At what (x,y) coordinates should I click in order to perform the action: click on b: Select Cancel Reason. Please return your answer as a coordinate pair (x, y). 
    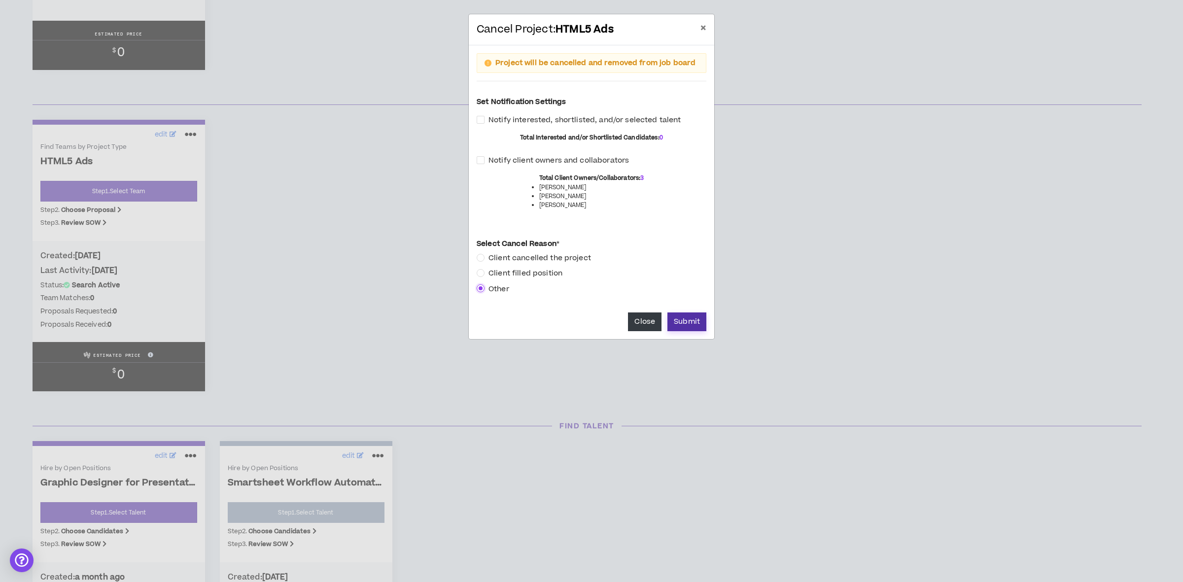
    Looking at the image, I should click on (517, 244).